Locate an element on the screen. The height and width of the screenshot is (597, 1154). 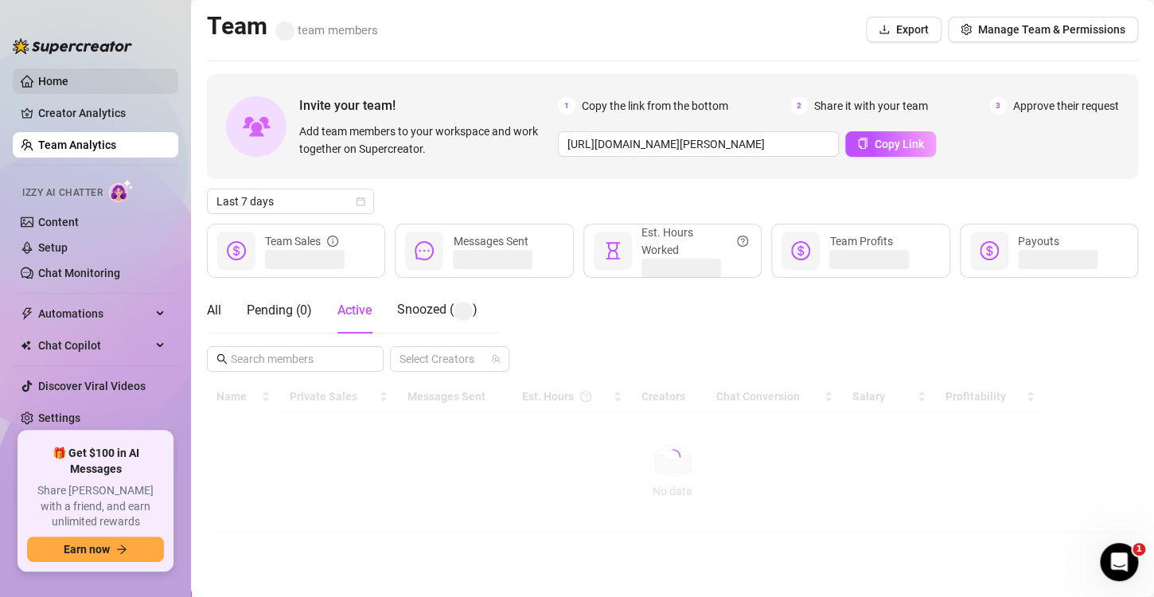
button: Copy Link is located at coordinates (891, 144).